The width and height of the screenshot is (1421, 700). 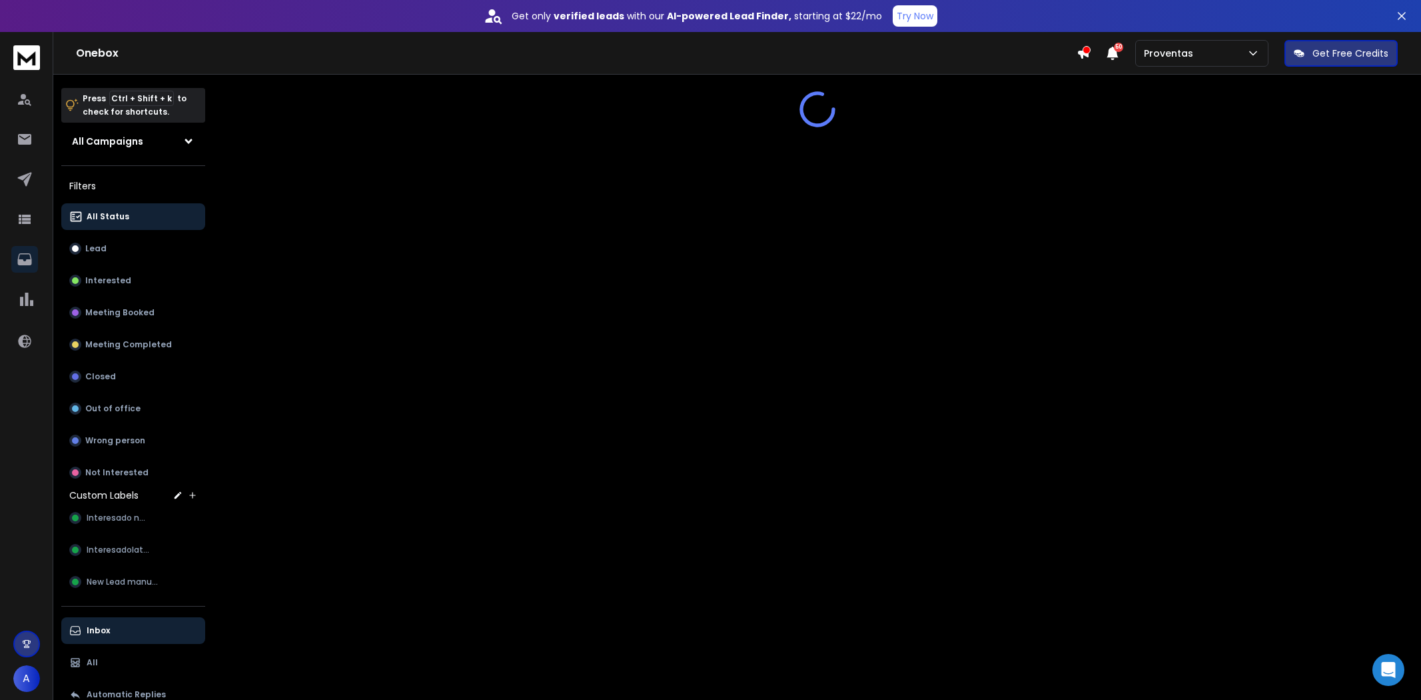 What do you see at coordinates (113, 408) in the screenshot?
I see `p: Out of office` at bounding box center [113, 408].